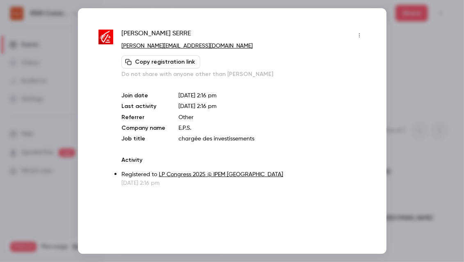  What do you see at coordinates (272, 128) in the screenshot?
I see `p: E.P.S.` at bounding box center [272, 128].